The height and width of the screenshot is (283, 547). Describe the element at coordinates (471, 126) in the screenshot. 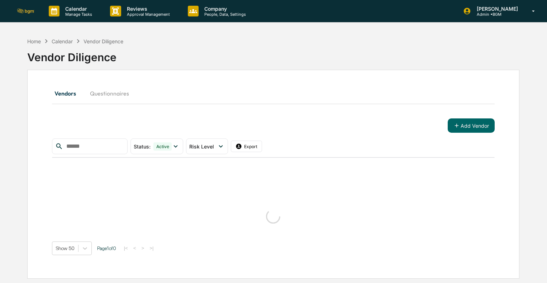

I see `button: Add Vendor` at that location.